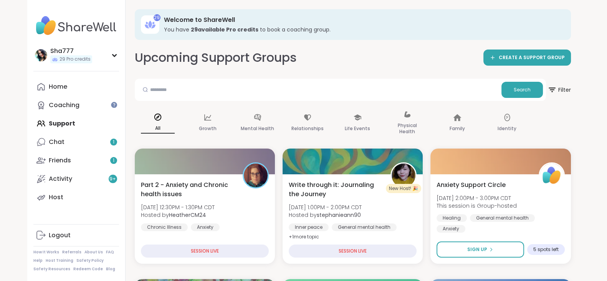  Describe the element at coordinates (208, 129) in the screenshot. I see `p: Growth` at that location.